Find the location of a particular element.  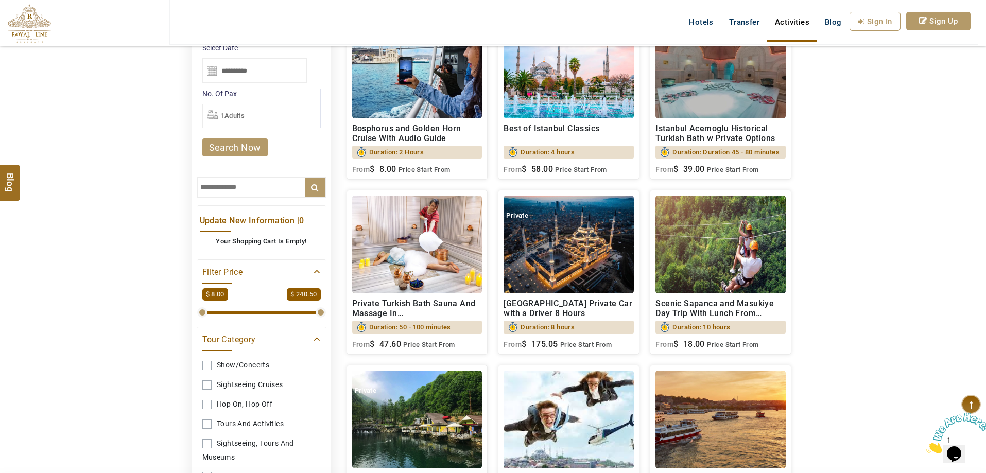

a: Sightseeing, tours and museums is located at coordinates (262, 450).